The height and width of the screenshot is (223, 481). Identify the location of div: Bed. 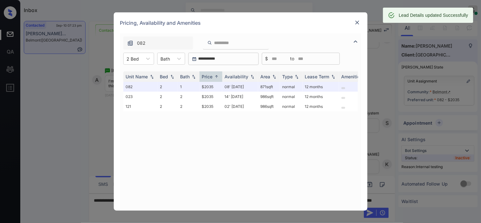
(164, 76).